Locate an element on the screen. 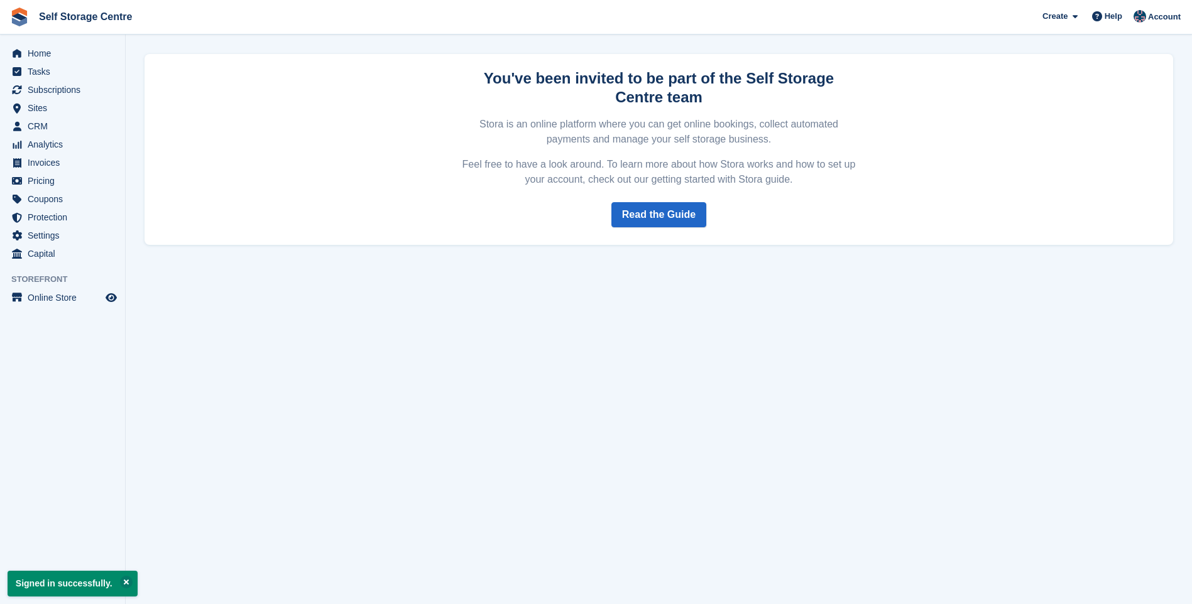 This screenshot has width=1192, height=604. span: Home is located at coordinates (65, 53).